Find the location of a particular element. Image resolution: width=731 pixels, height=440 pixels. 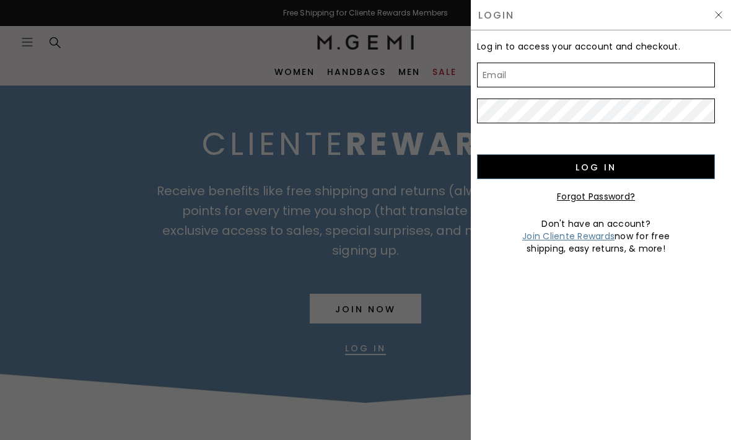

span: Join Cliente Rewards is located at coordinates (568, 236).